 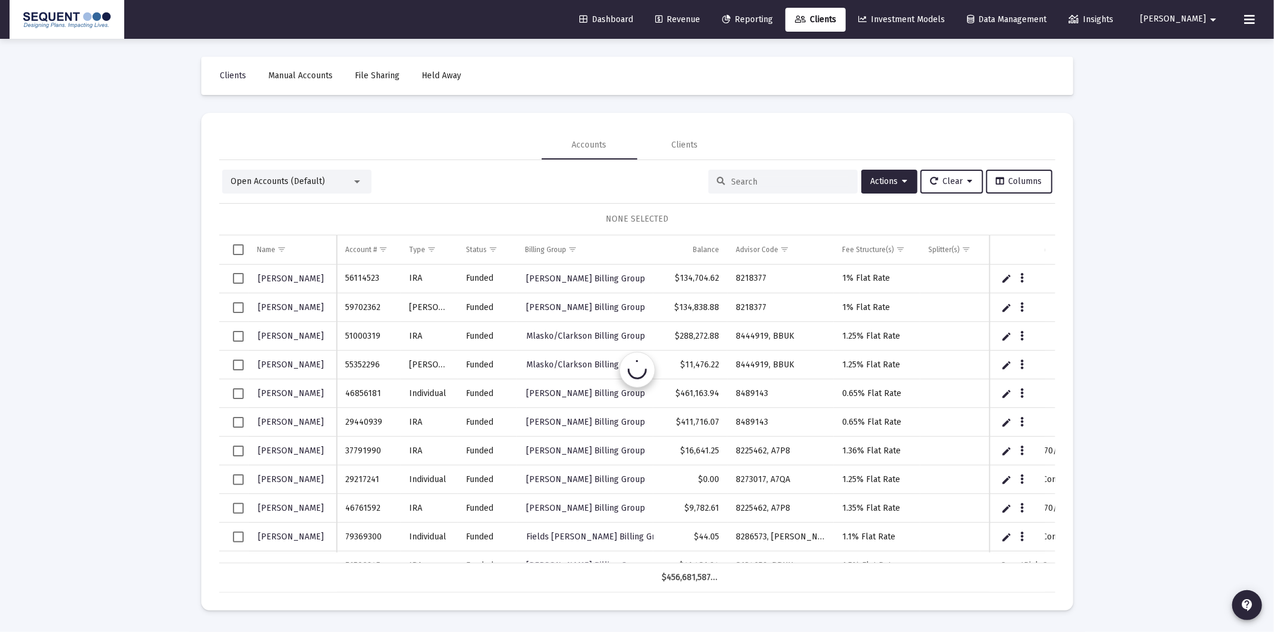 What do you see at coordinates (282, 249) in the screenshot?
I see `span: Show filter options for column 'Name'` at bounding box center [282, 249].